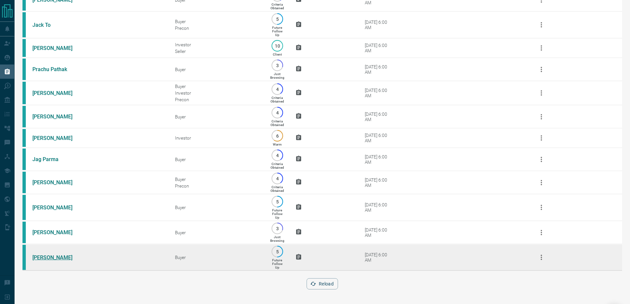  I want to click on button: Reload, so click(322, 284).